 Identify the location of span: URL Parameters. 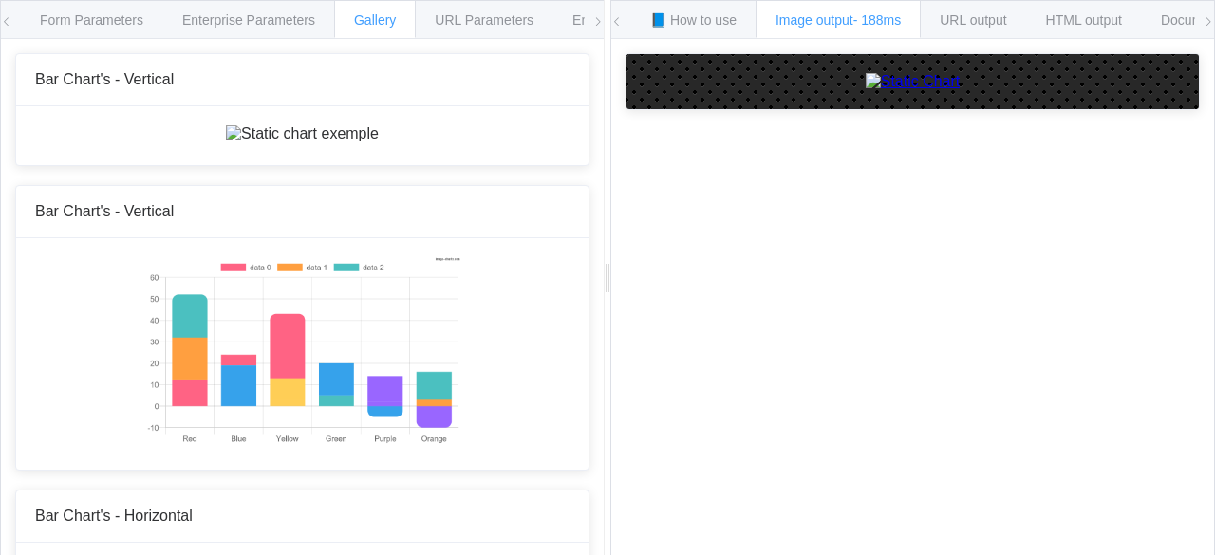
(484, 20).